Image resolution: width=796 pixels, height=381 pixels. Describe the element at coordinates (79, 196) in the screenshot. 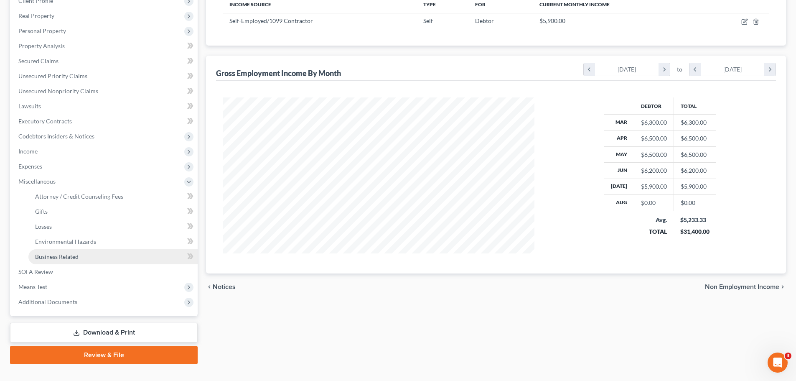

I see `span: Attorney / Credit Counseling Fees` at that location.